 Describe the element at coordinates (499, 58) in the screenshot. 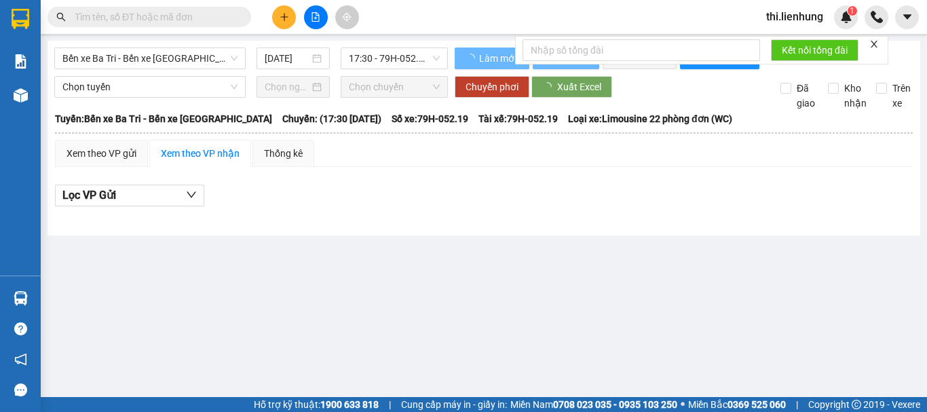

I see `span: Làm mới` at that location.